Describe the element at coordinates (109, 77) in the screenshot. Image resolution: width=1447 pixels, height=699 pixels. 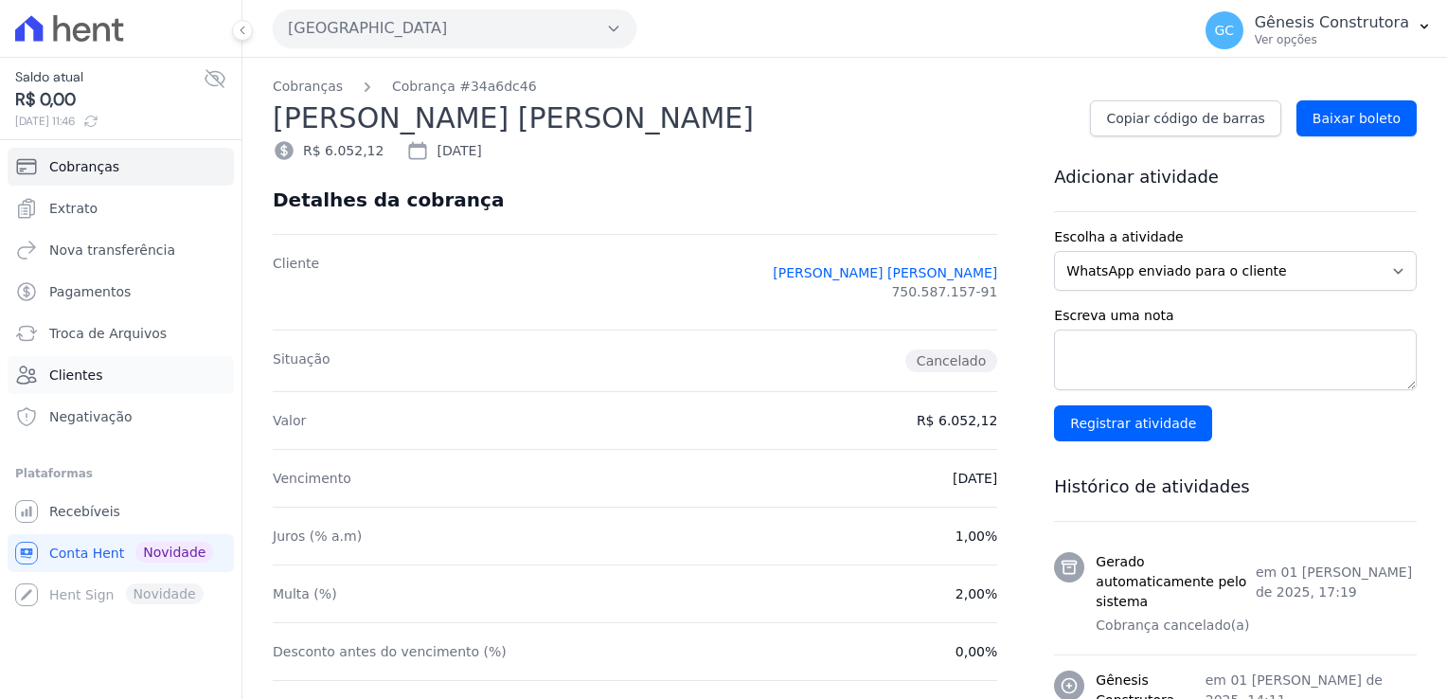
I see `span: Saldo atual` at that location.